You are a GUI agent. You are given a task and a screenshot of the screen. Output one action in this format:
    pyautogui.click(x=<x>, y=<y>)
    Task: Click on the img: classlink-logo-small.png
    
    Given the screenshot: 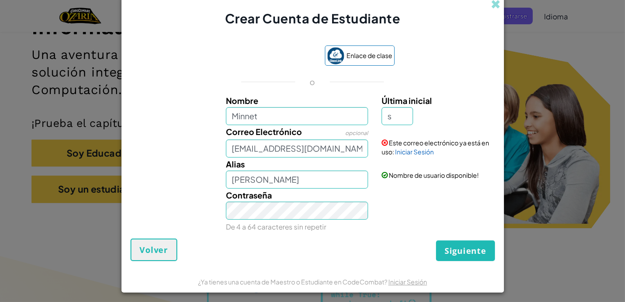 What is the action you would take?
    pyautogui.click(x=336, y=56)
    